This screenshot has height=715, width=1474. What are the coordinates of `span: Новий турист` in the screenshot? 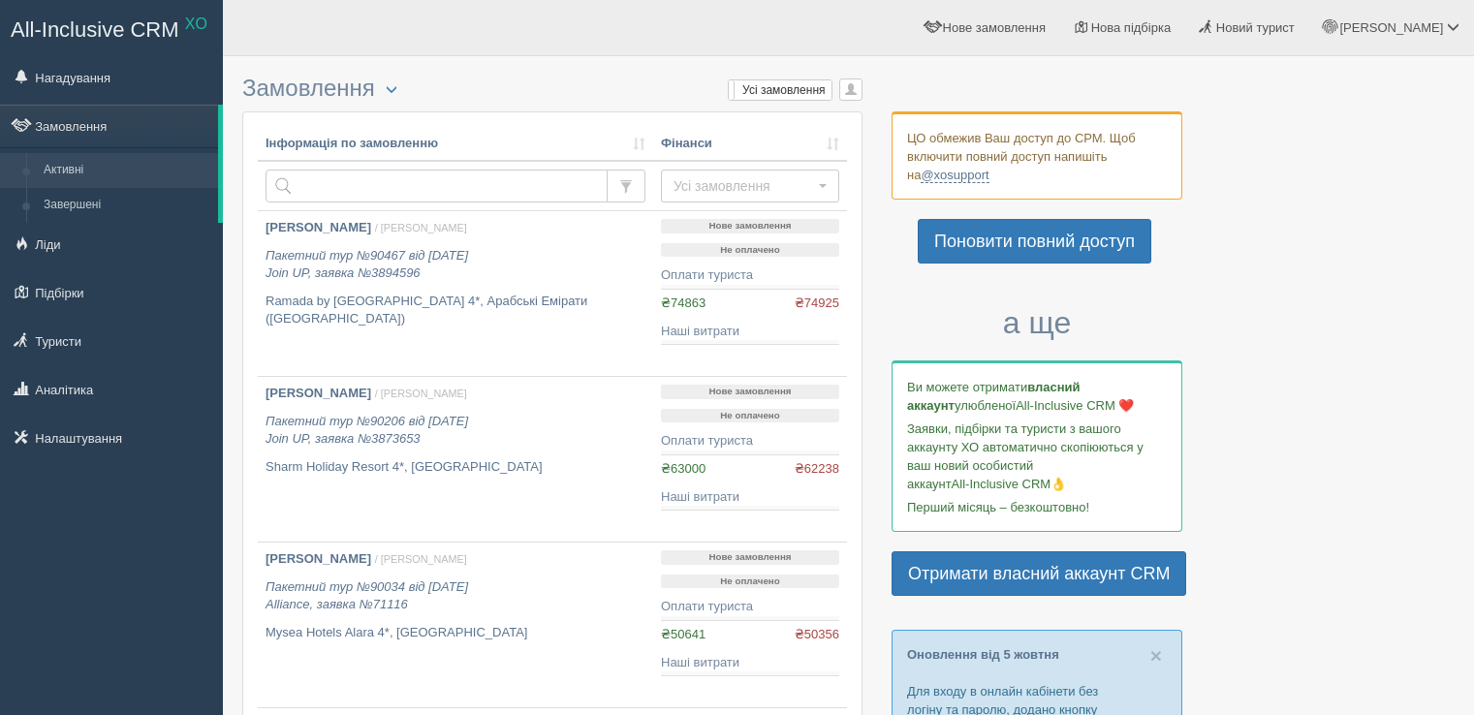 It's located at (1255, 27).